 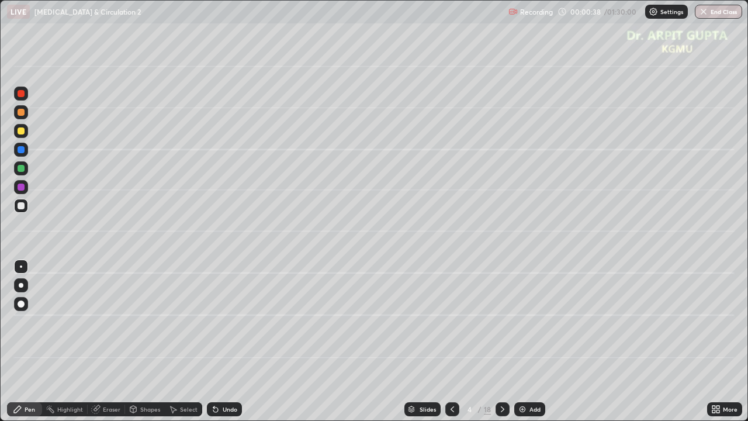 I want to click on div: 4, so click(x=470, y=409).